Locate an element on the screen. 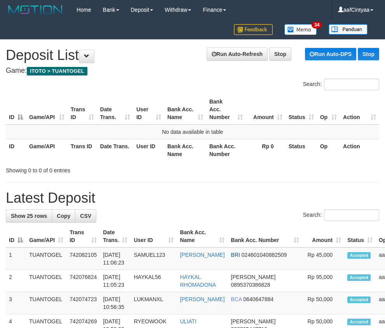 This screenshot has width=385, height=328. td: 742076824 is located at coordinates (83, 281).